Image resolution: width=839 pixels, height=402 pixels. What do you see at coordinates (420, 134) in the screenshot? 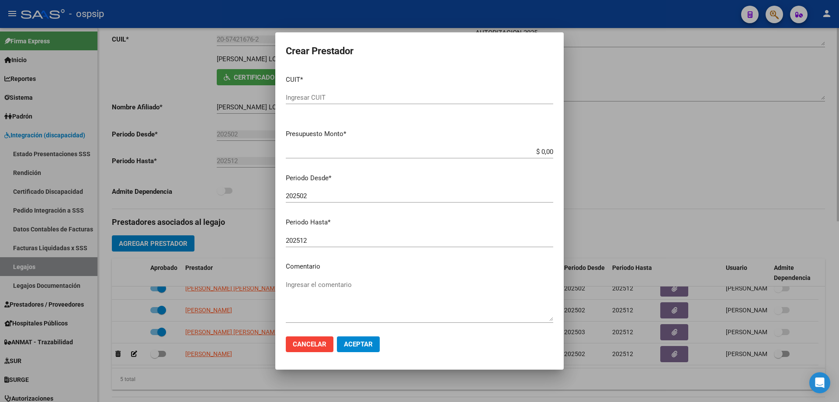
I see `p: Presupuesto Monto` at bounding box center [420, 134].